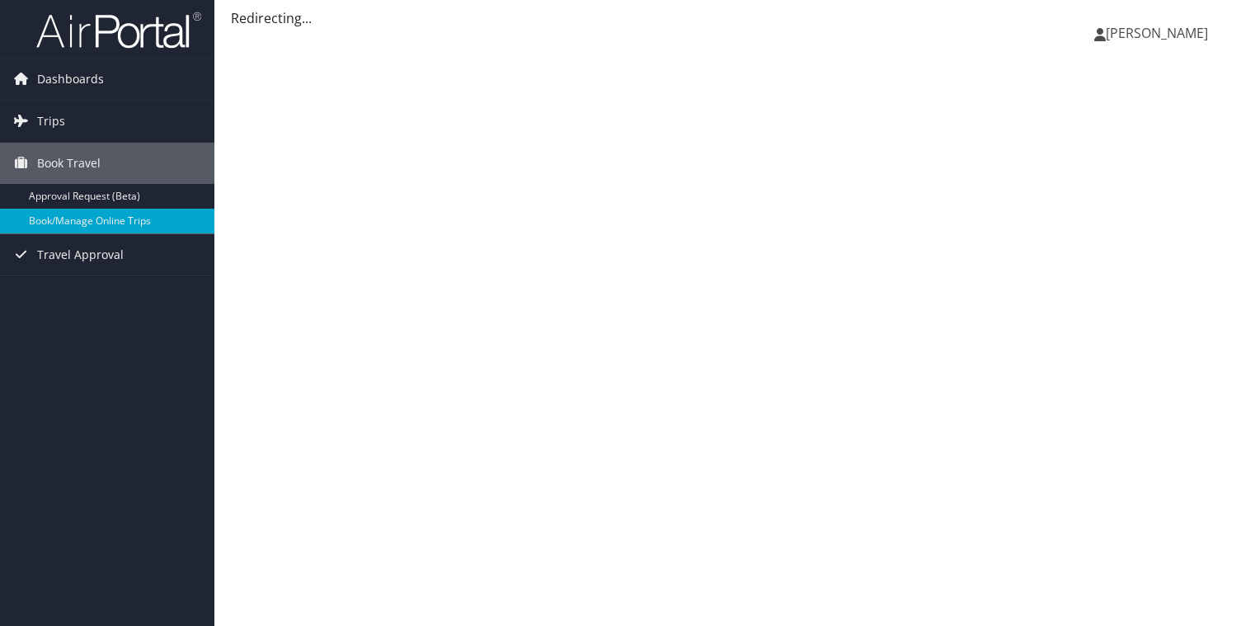 This screenshot has width=1241, height=626. I want to click on div: Redirecting..., so click(727, 18).